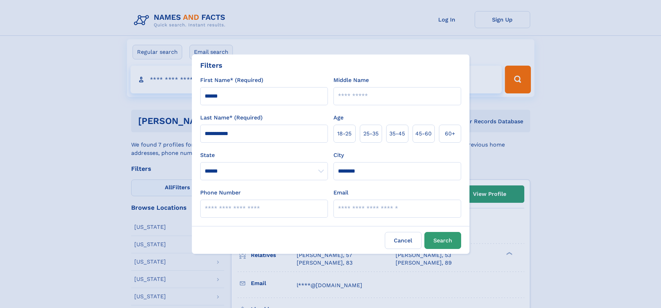  I want to click on span: 45‑60, so click(423, 134).